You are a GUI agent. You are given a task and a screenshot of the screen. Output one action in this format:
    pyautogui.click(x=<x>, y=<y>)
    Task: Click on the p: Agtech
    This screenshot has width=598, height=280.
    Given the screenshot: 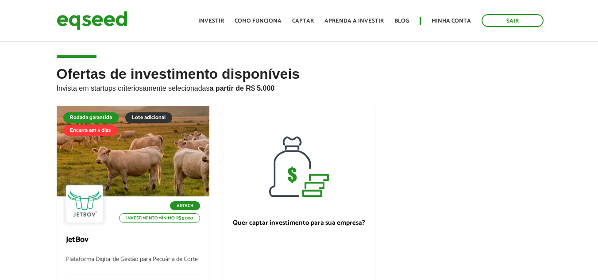 What is the action you would take?
    pyautogui.click(x=185, y=206)
    